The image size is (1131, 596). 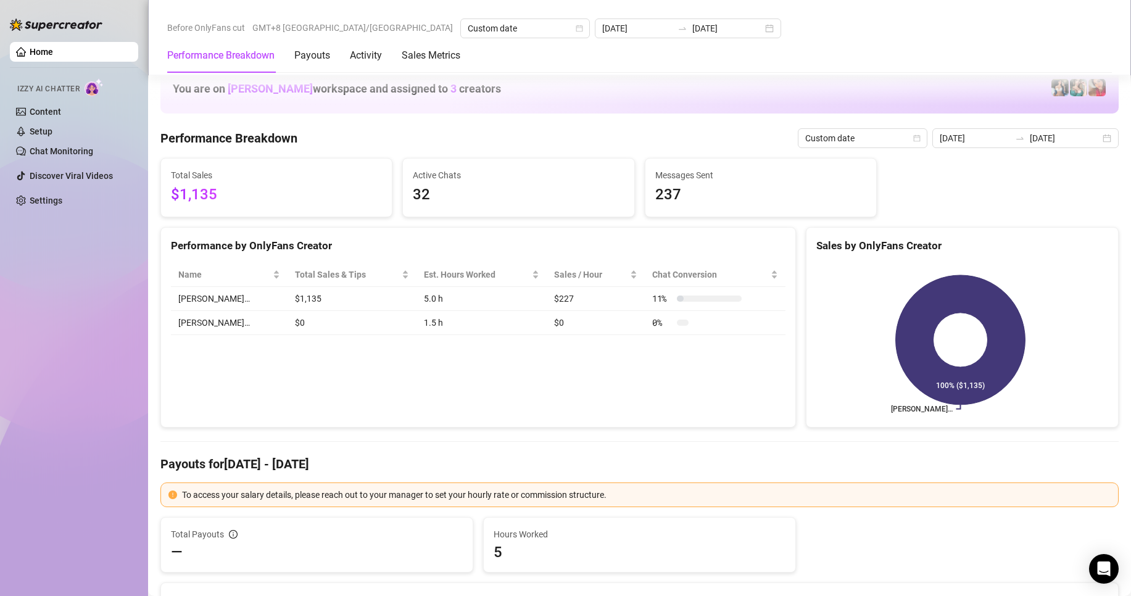 I want to click on span: Chat Conversion, so click(x=710, y=275).